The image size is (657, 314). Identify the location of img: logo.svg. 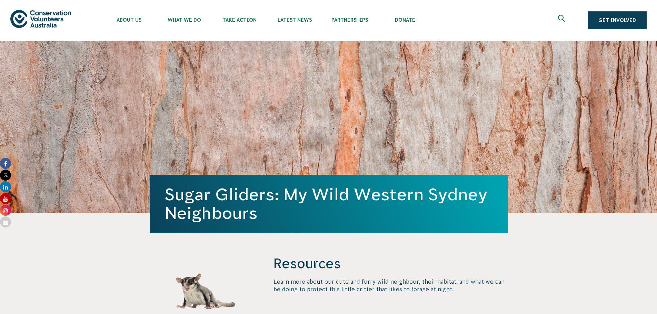
(41, 19).